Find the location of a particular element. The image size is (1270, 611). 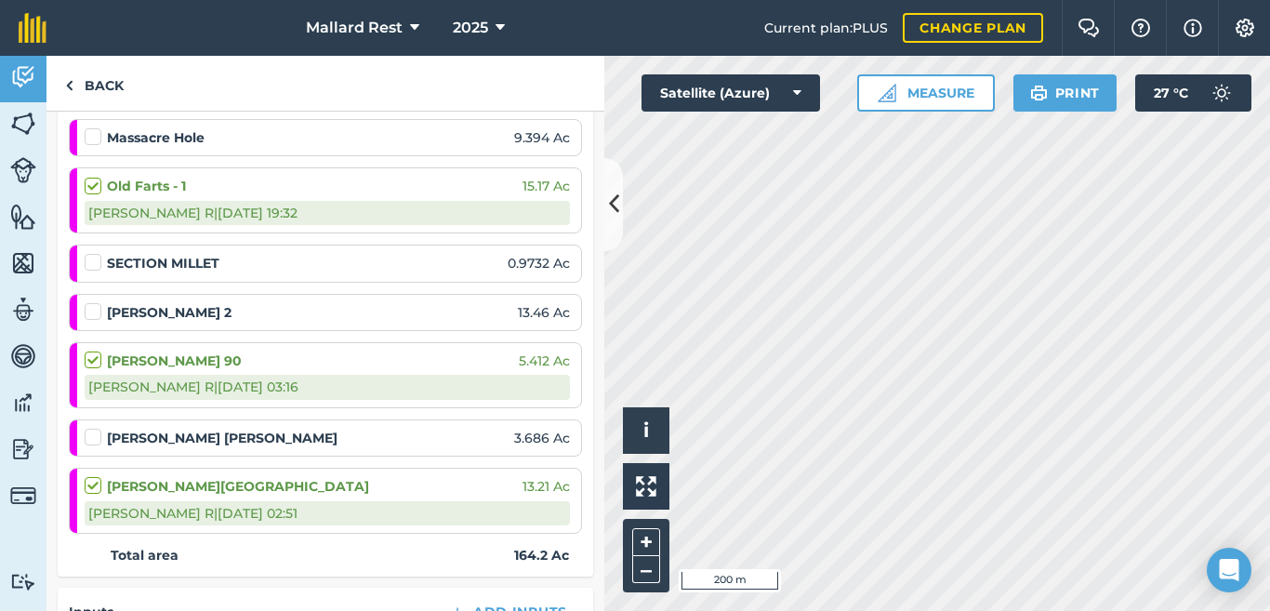

strong: SECTION MILLET is located at coordinates (163, 263).